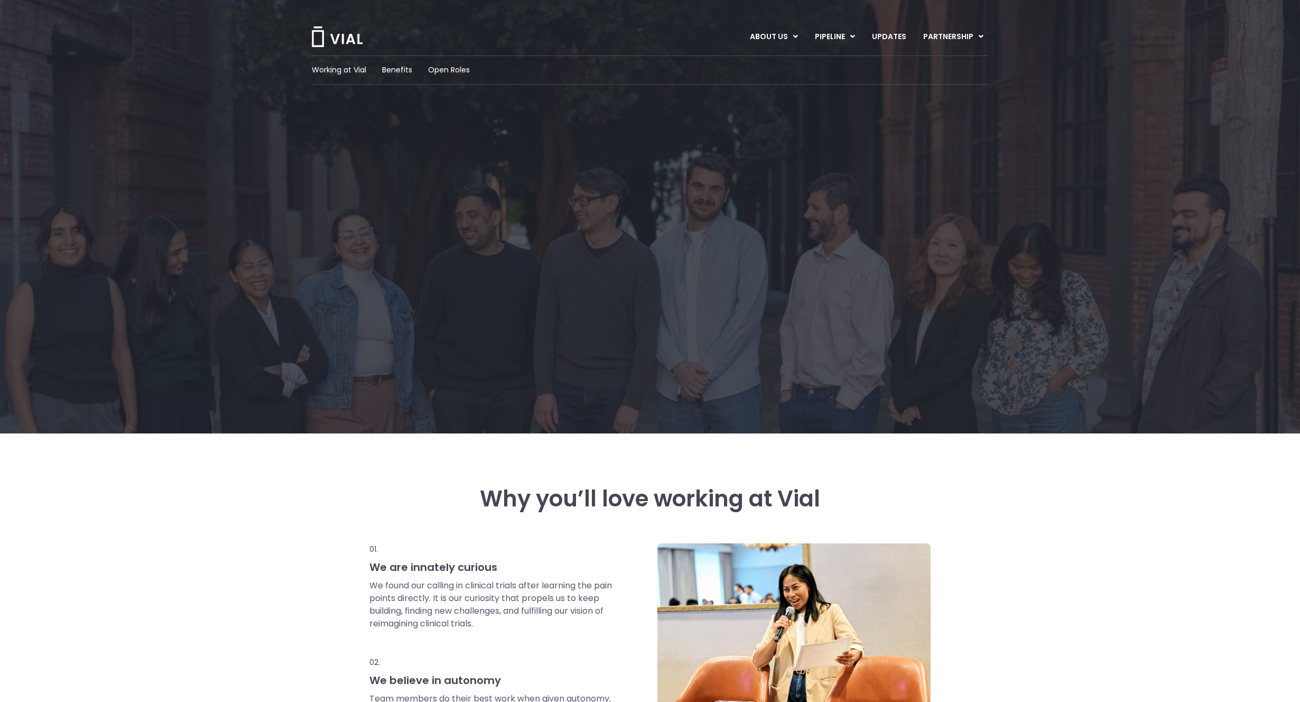 The width and height of the screenshot is (1300, 702). What do you see at coordinates (774, 37) in the screenshot?
I see `a: ABOUT USMenu Toggle` at bounding box center [774, 37].